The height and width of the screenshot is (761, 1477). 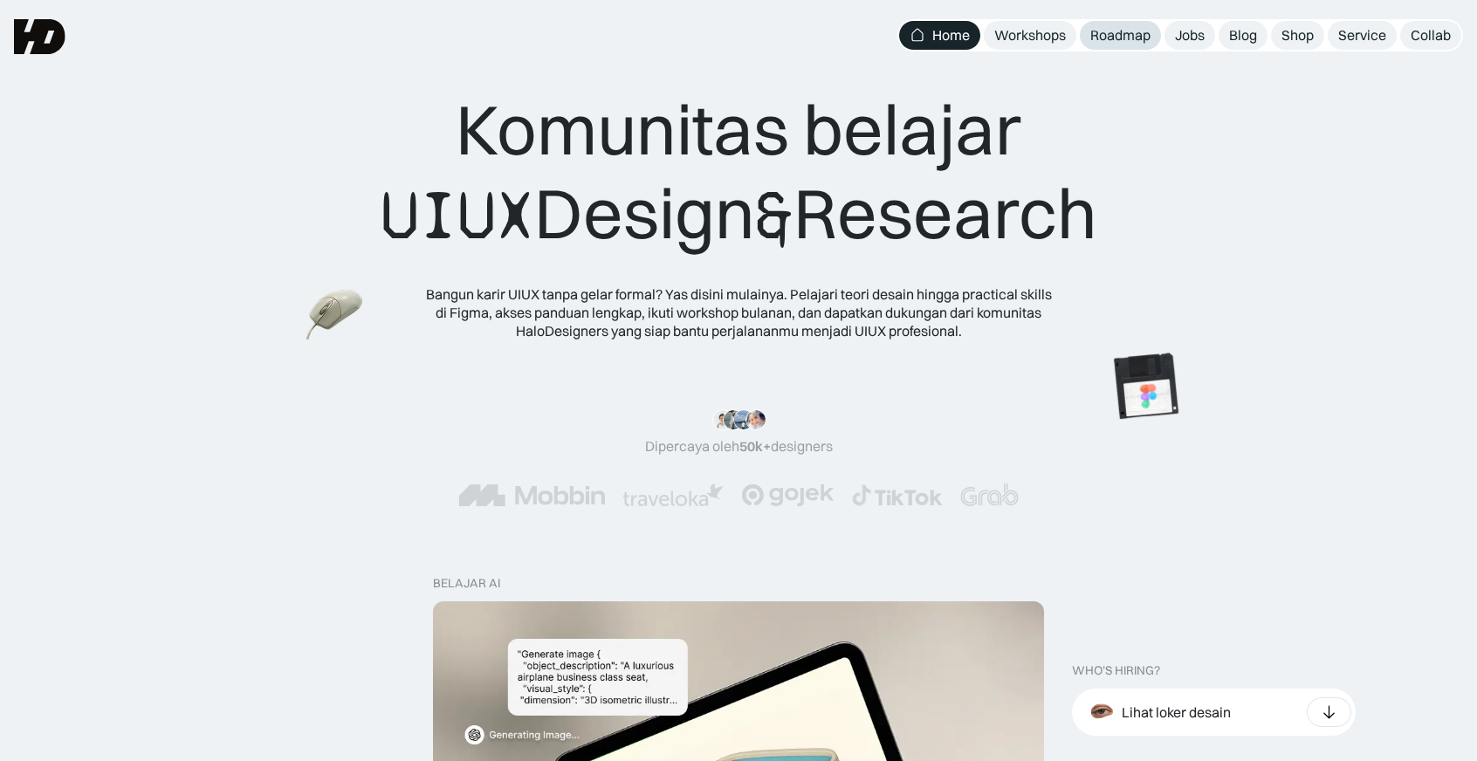 What do you see at coordinates (1030, 35) in the screenshot?
I see `div: Workshops` at bounding box center [1030, 35].